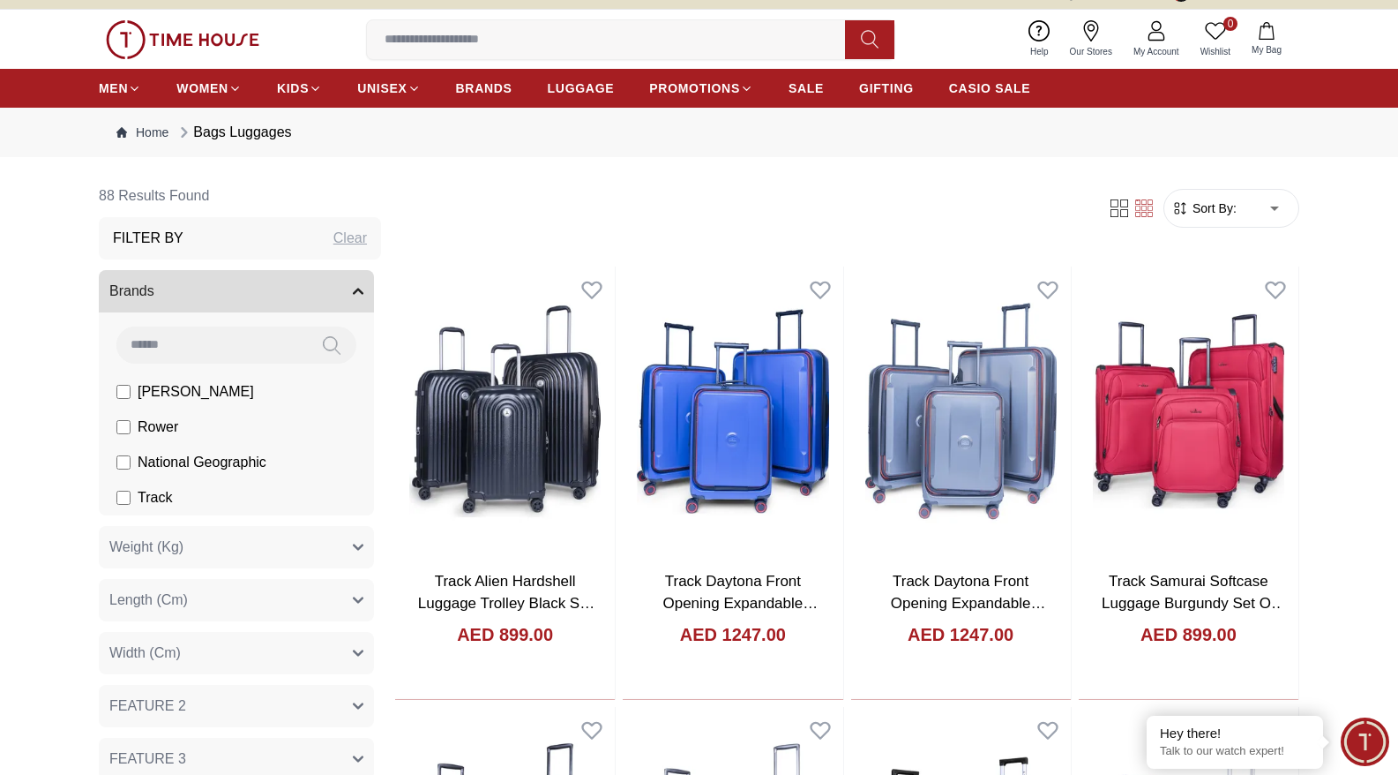 The image size is (1398, 775). I want to click on img: Track Daytona Front Opening Expandable Hardcase Luggage Blue Set Of 3 TK300.49.3, so click(732, 411).